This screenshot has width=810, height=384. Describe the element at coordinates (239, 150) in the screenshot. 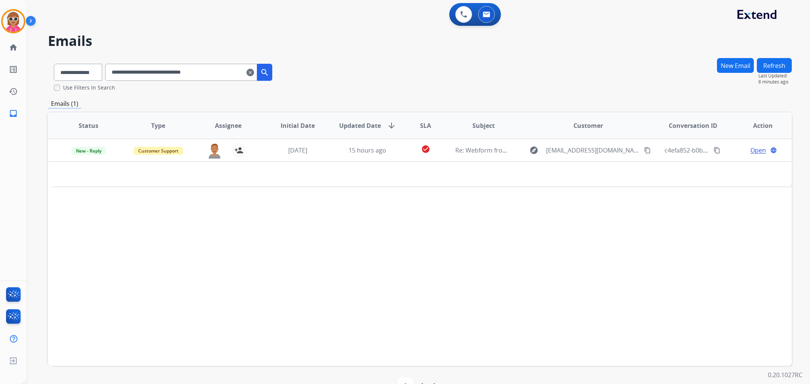

I see `mat-icon: person_add` at that location.